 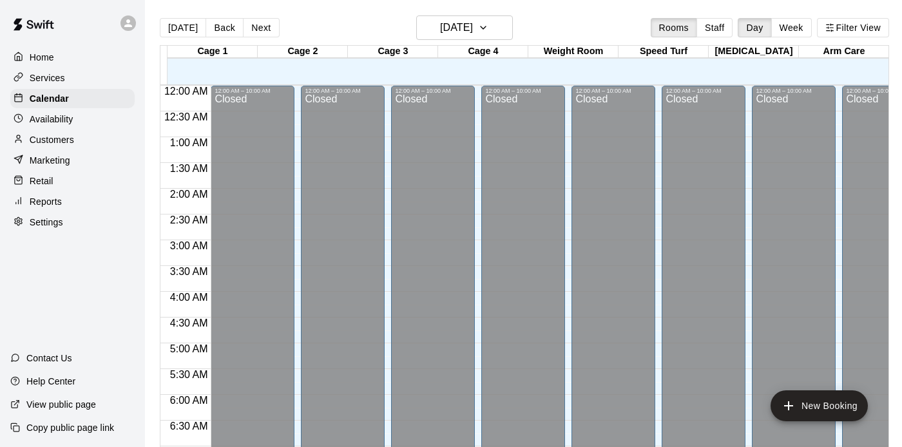 I want to click on span: 2:00 AM, so click(x=189, y=194).